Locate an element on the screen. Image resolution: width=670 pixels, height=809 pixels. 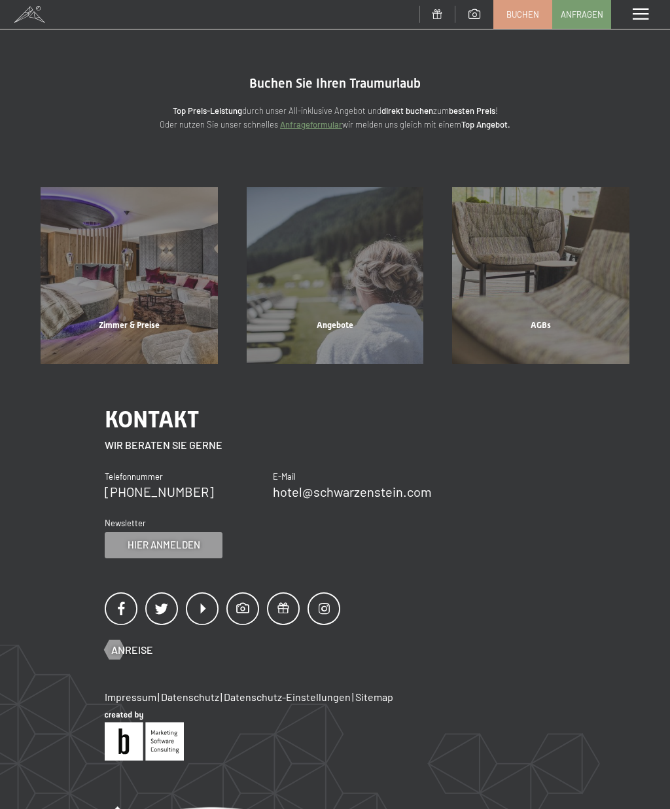
a: hotel@schwarzenstein.com is located at coordinates (352, 491).